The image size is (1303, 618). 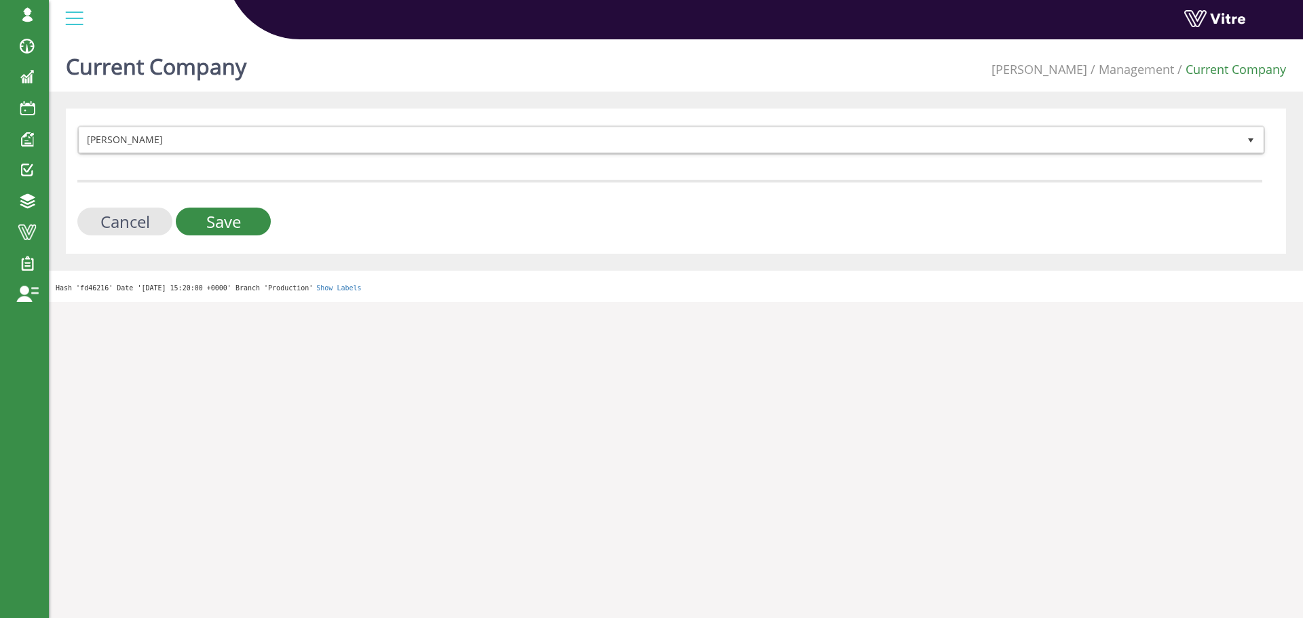 What do you see at coordinates (1131, 70) in the screenshot?
I see `li: Management` at bounding box center [1131, 70].